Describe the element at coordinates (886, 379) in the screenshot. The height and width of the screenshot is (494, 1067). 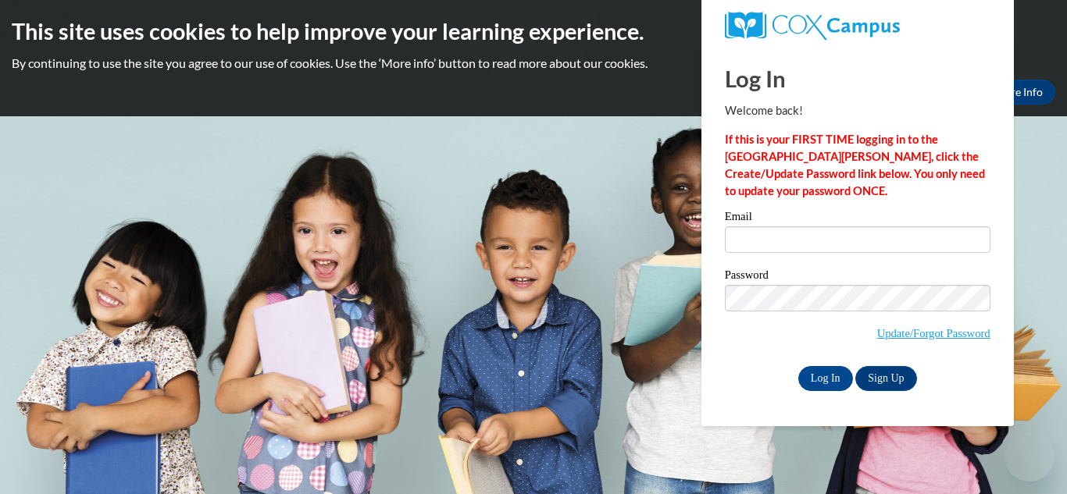
I see `a: Sign Up` at that location.